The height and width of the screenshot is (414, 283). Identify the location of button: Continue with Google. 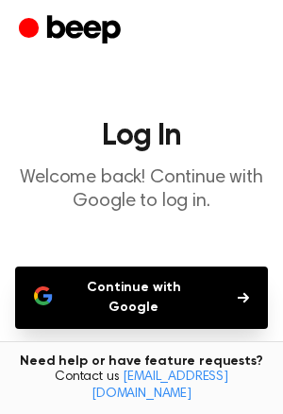
(142, 297).